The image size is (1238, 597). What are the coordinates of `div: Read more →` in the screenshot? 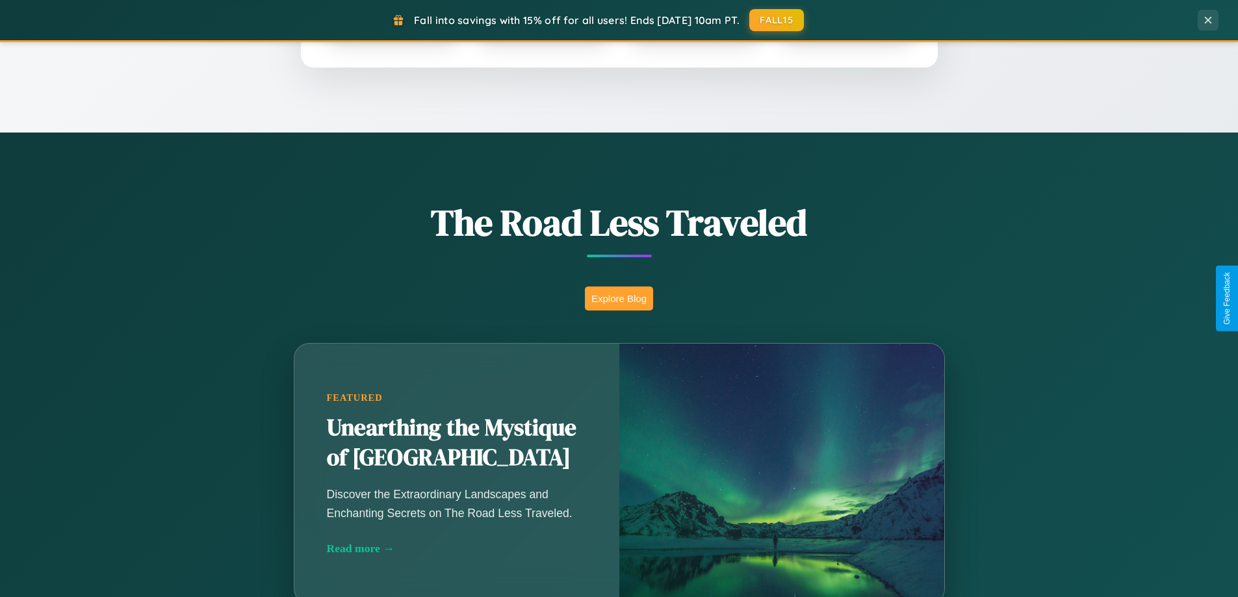 It's located at (457, 548).